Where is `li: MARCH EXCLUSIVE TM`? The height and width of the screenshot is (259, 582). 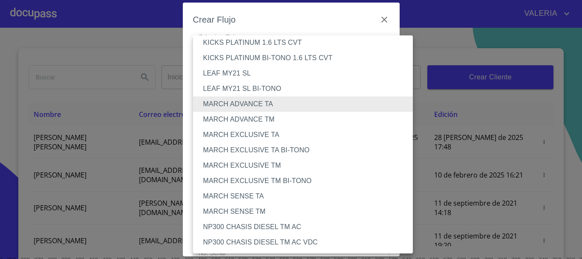
li: MARCH EXCLUSIVE TM is located at coordinates (306, 165).